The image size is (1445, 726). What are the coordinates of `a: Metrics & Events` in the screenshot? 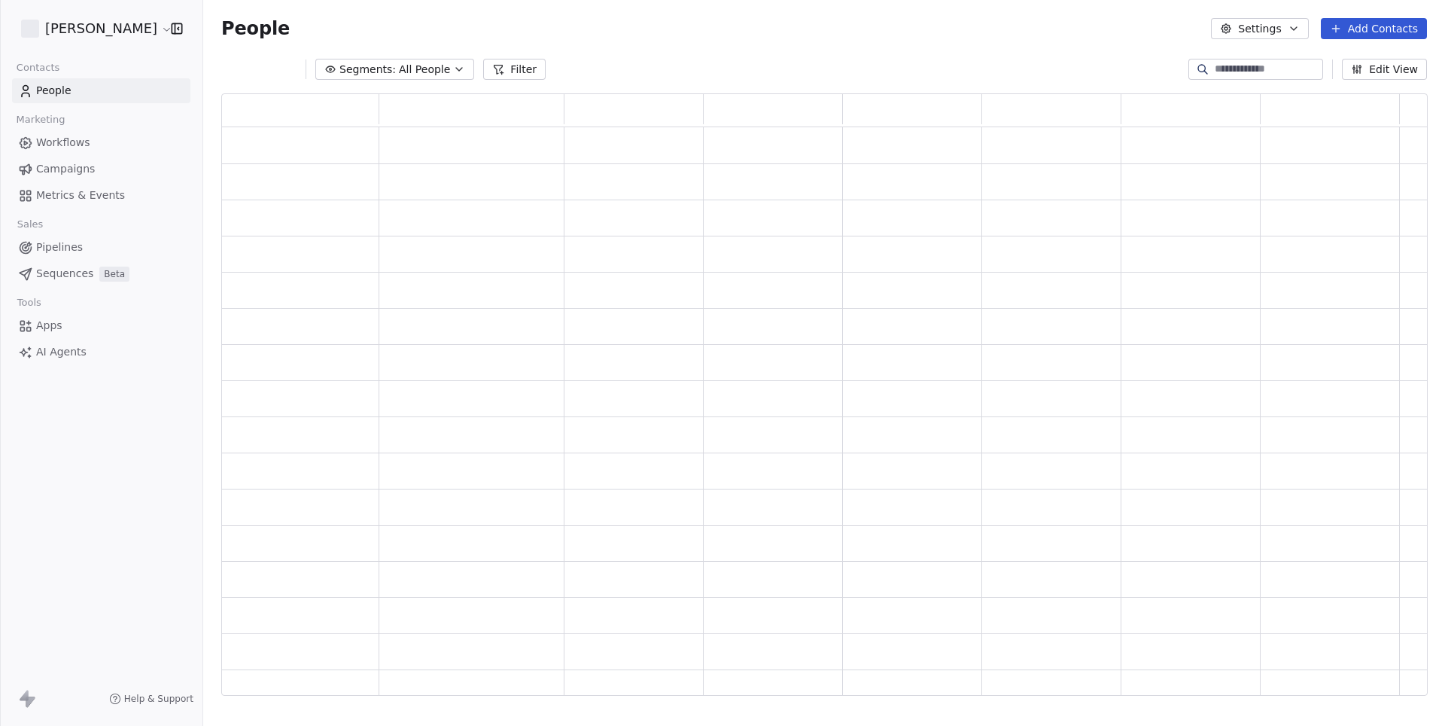 It's located at (101, 195).